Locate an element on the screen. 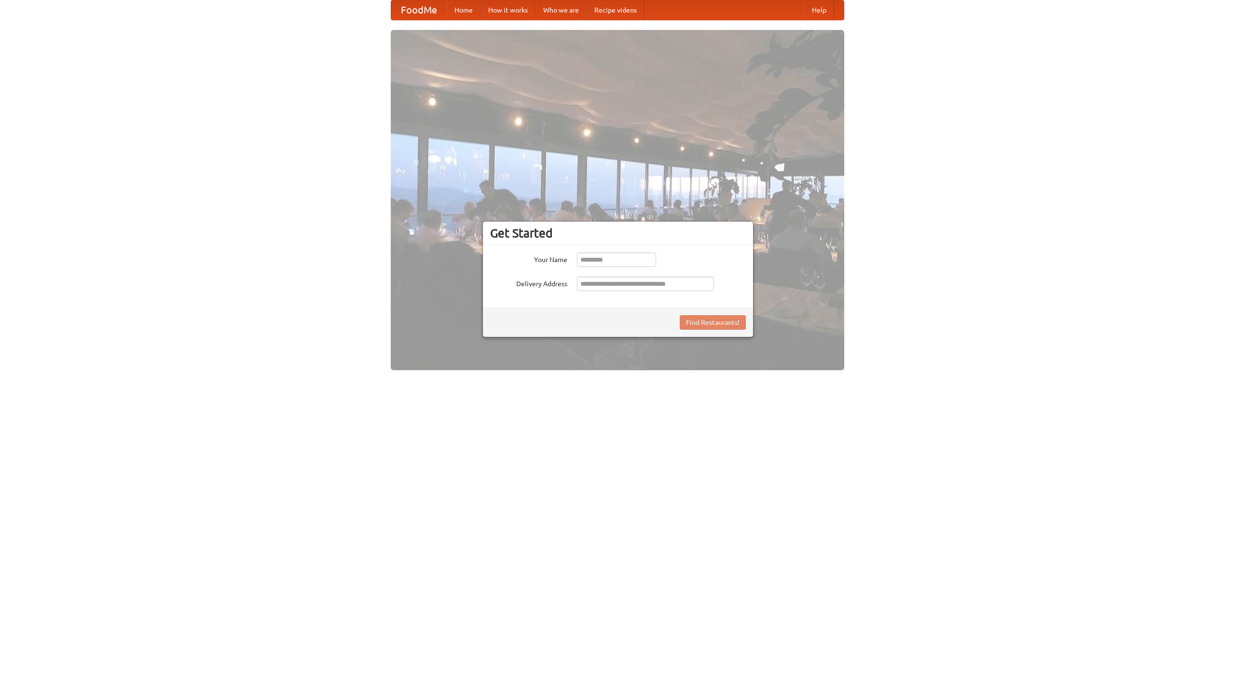  a: How it works is located at coordinates (508, 10).